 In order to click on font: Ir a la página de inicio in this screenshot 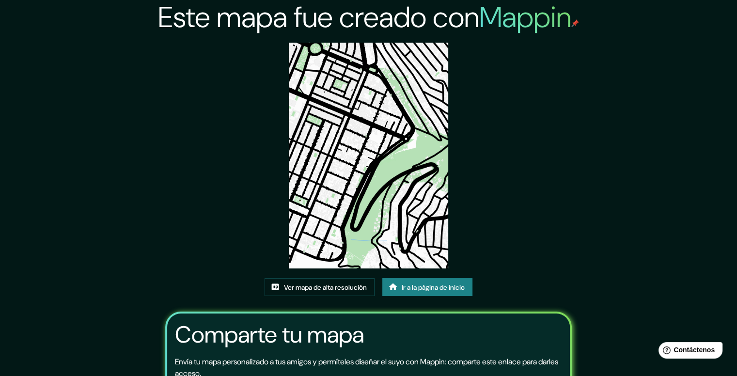, I will do `click(433, 288)`.